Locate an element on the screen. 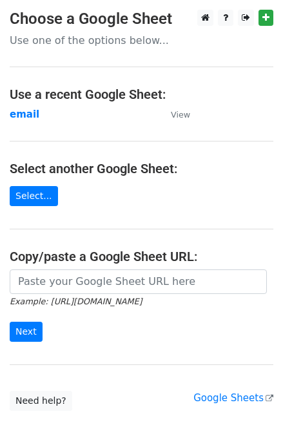  input: Paste your Google Sheet URL here is located at coordinates (138, 281).